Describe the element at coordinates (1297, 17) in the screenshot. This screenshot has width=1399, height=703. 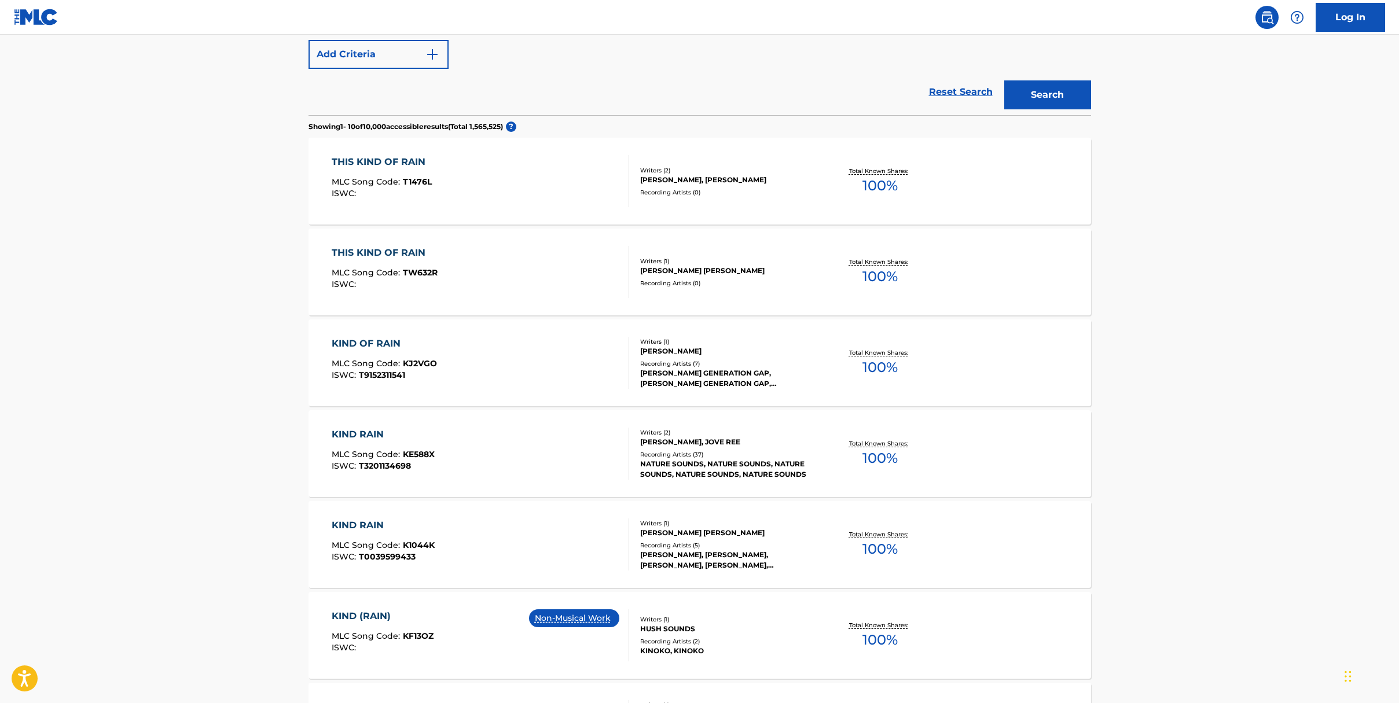
I see `img: help` at that location.